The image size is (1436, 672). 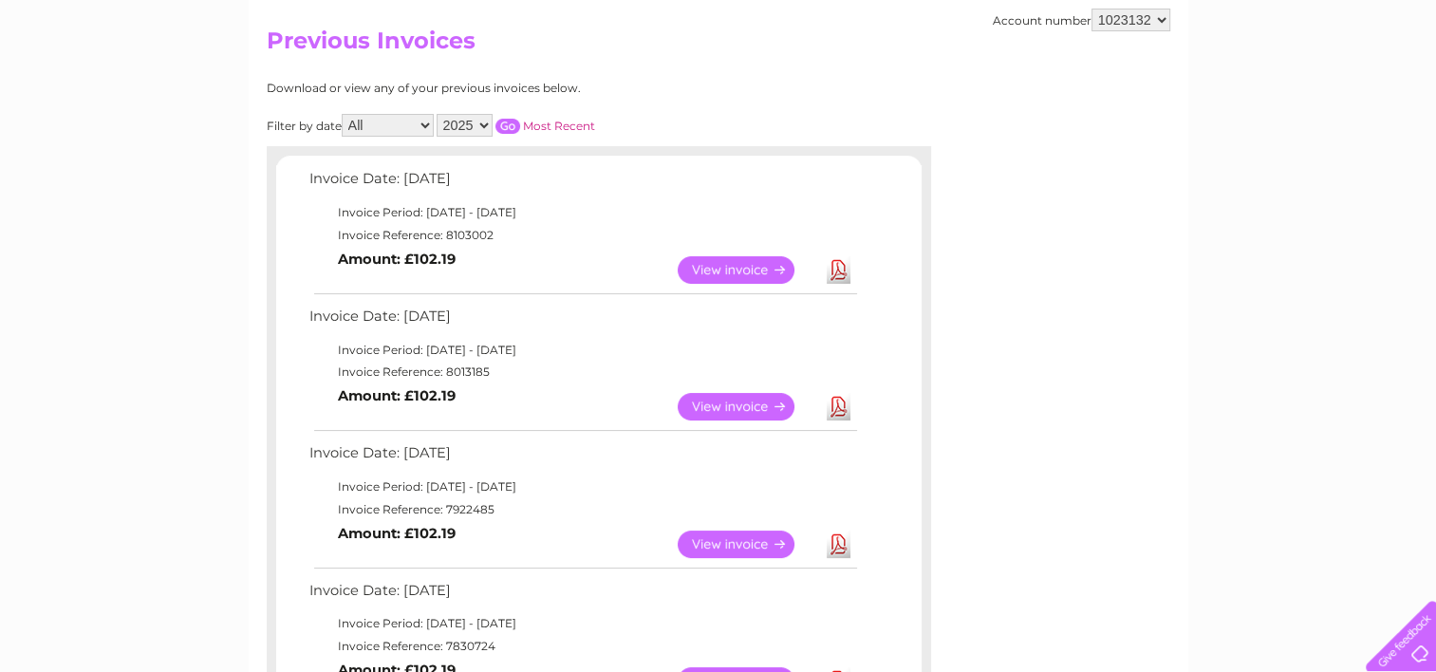 What do you see at coordinates (1144, 21) in the screenshot?
I see `span: 0333 014 3131` at bounding box center [1144, 21].